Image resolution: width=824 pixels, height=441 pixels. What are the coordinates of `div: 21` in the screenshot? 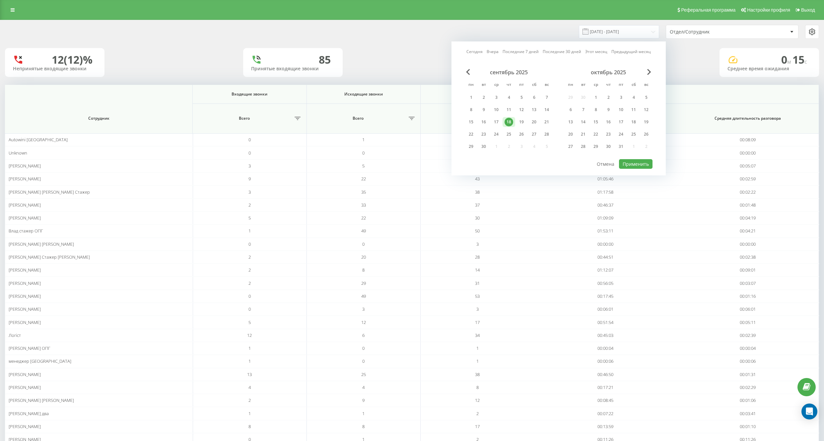 It's located at (583, 134).